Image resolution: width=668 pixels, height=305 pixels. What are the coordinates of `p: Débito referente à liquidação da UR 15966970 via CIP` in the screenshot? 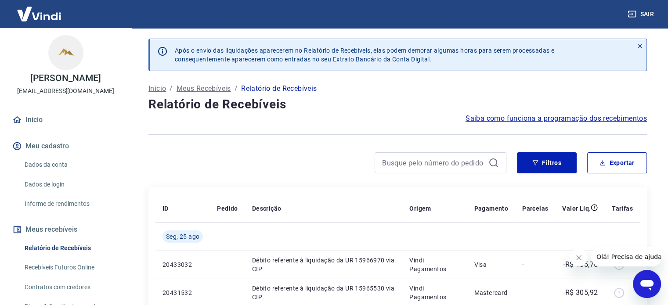 It's located at (324, 265).